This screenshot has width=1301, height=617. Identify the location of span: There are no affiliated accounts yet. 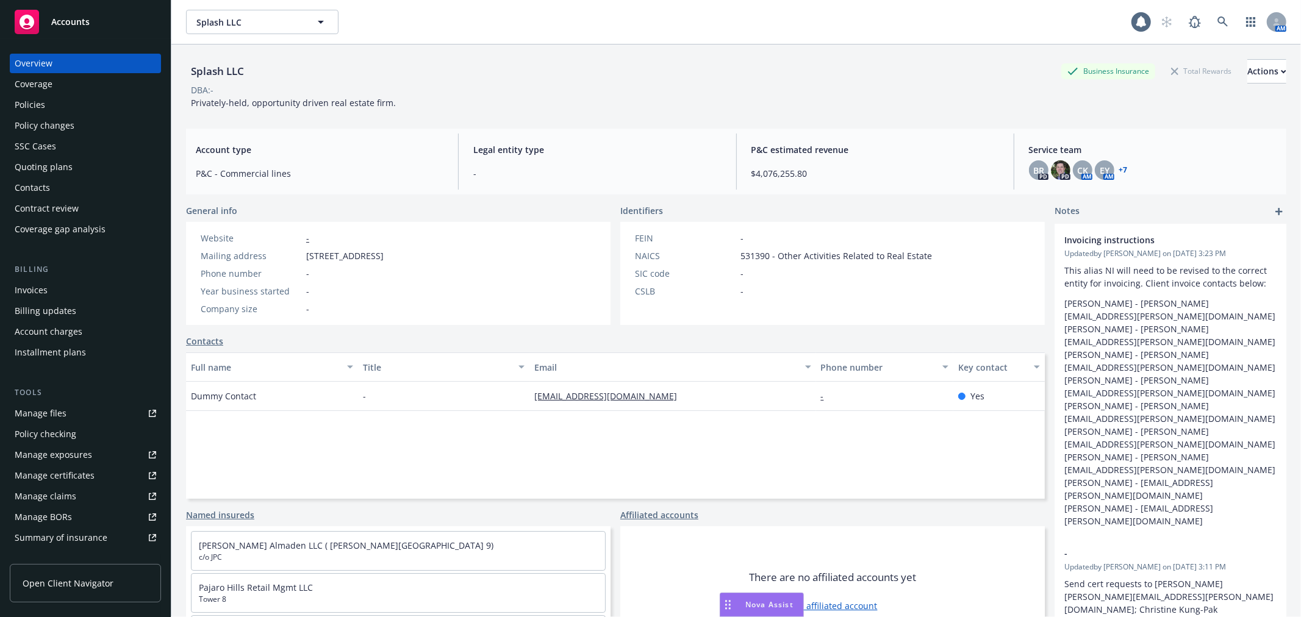
(833, 578).